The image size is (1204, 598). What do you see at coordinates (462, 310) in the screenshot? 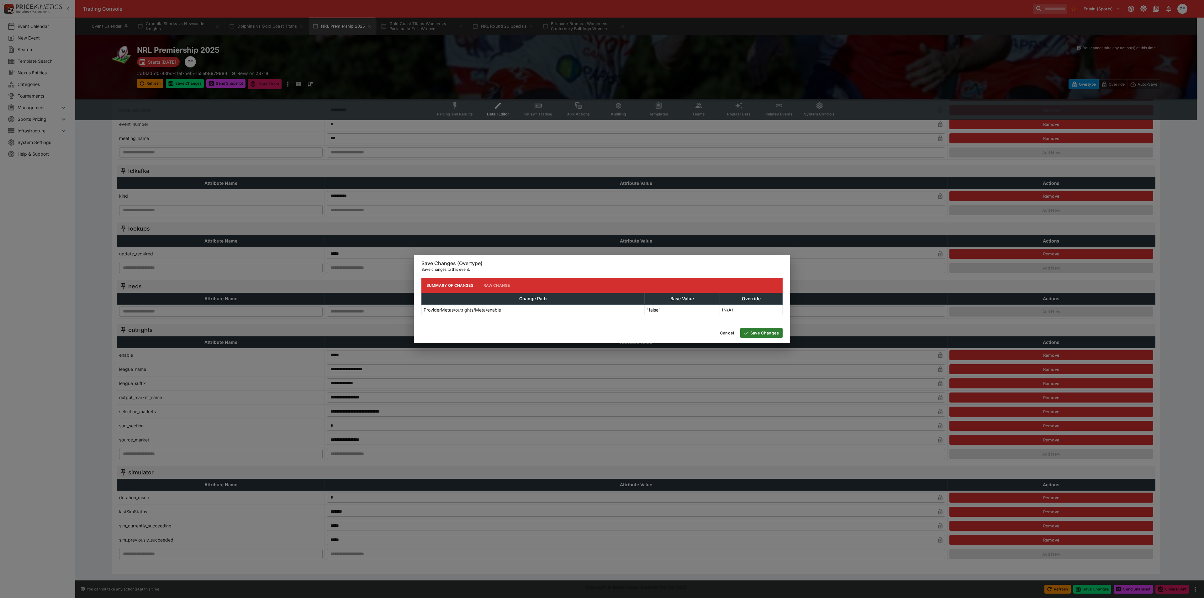
I see `p: ProviderMetas/outrights/Meta/enable` at bounding box center [462, 310].